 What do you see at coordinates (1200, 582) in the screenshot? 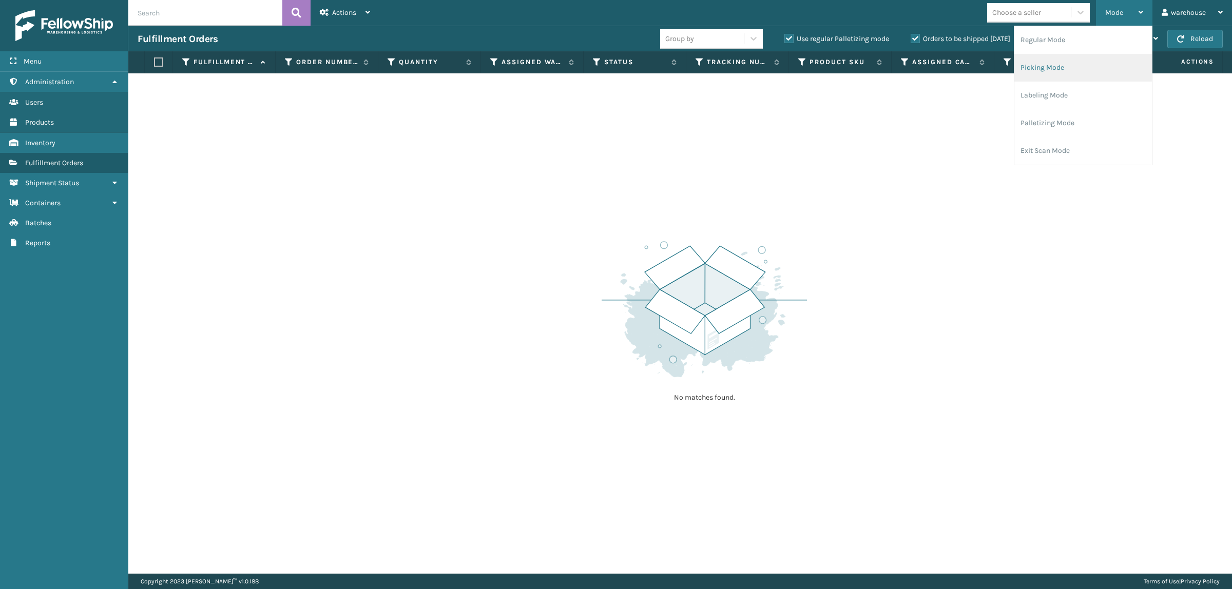
I see `a: Privacy Policy` at bounding box center [1200, 582].